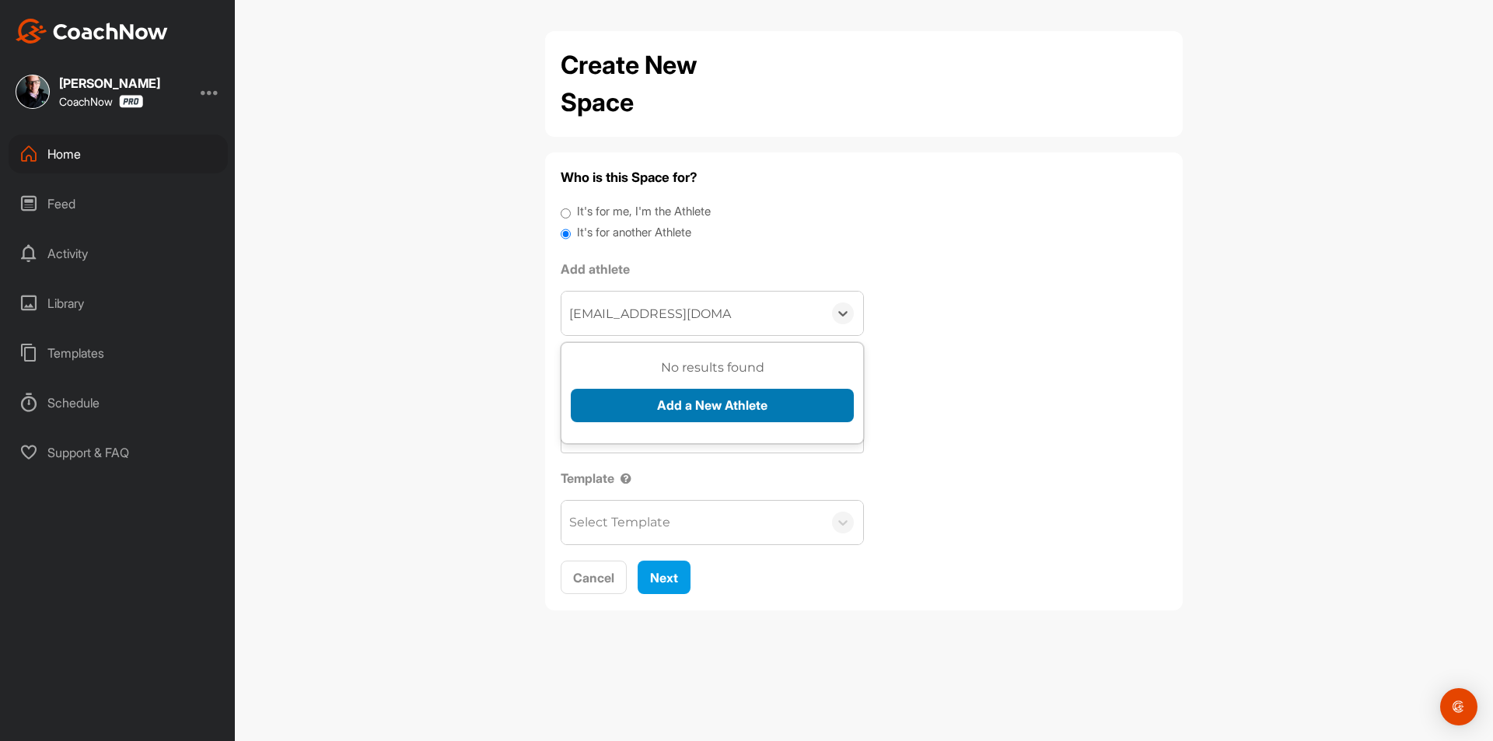  Describe the element at coordinates (712, 405) in the screenshot. I see `button: Add a New Athlete` at that location.